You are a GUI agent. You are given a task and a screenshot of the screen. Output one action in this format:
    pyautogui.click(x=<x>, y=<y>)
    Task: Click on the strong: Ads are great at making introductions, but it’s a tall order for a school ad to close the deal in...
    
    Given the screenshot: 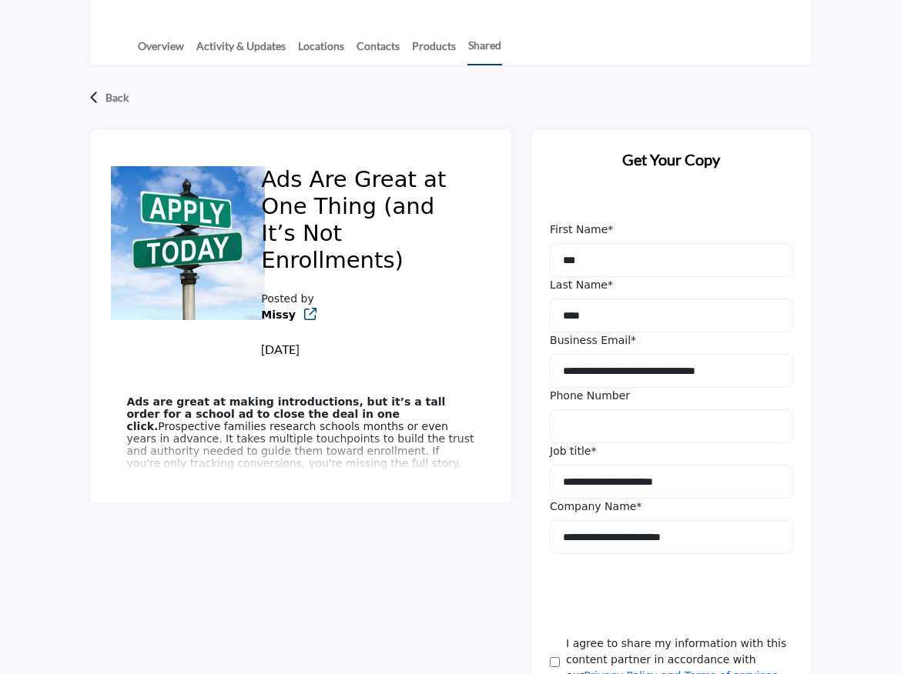 What is the action you would take?
    pyautogui.click(x=286, y=414)
    